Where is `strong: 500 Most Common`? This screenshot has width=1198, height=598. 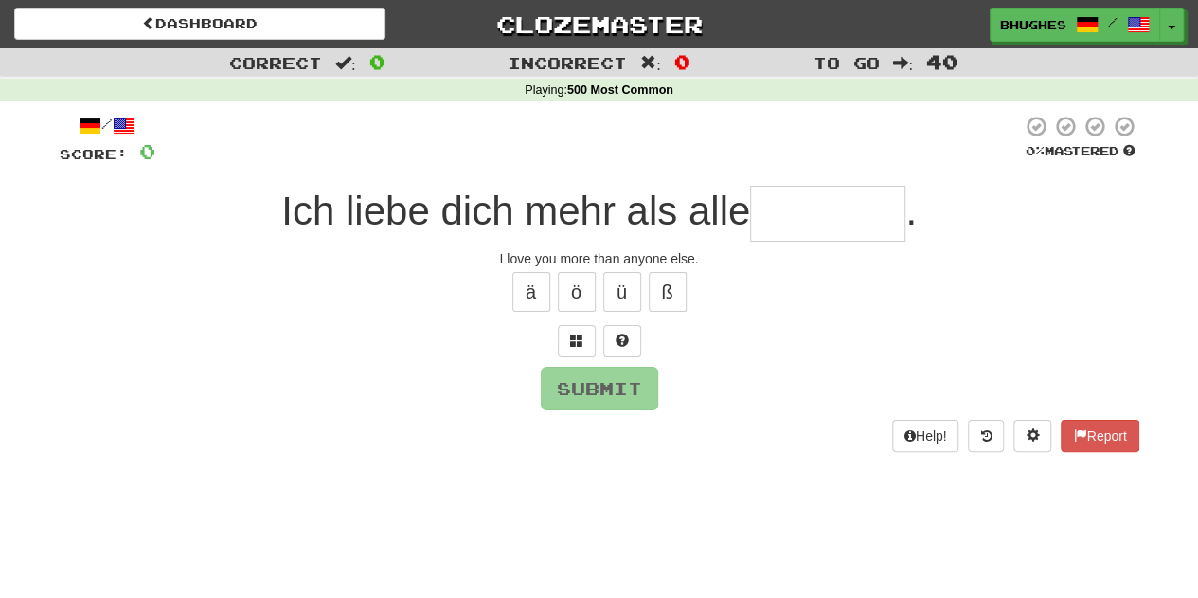 strong: 500 Most Common is located at coordinates (620, 90).